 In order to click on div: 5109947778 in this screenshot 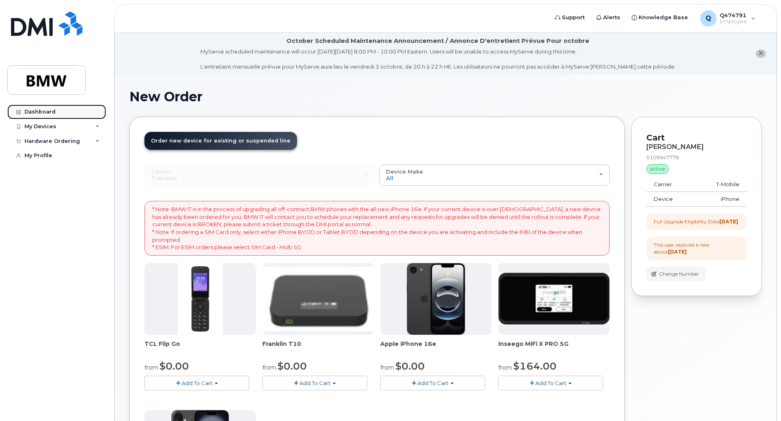, I will do `click(696, 157)`.